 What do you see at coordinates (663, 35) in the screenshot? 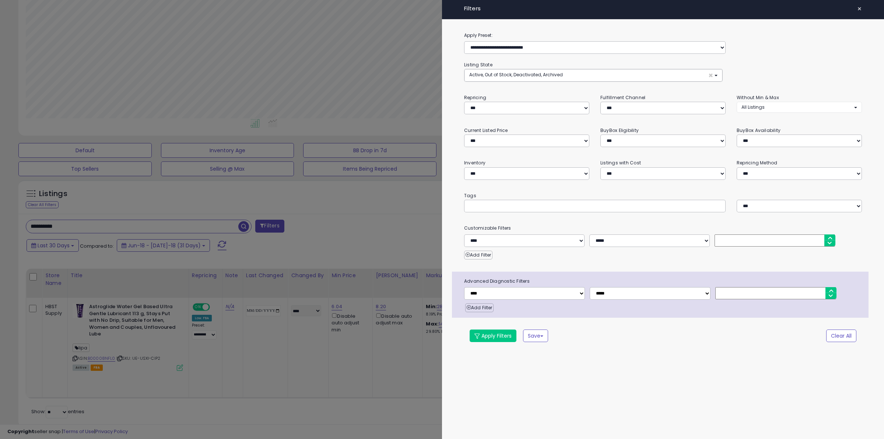
I see `label: Apply Preset:` at bounding box center [663, 35].